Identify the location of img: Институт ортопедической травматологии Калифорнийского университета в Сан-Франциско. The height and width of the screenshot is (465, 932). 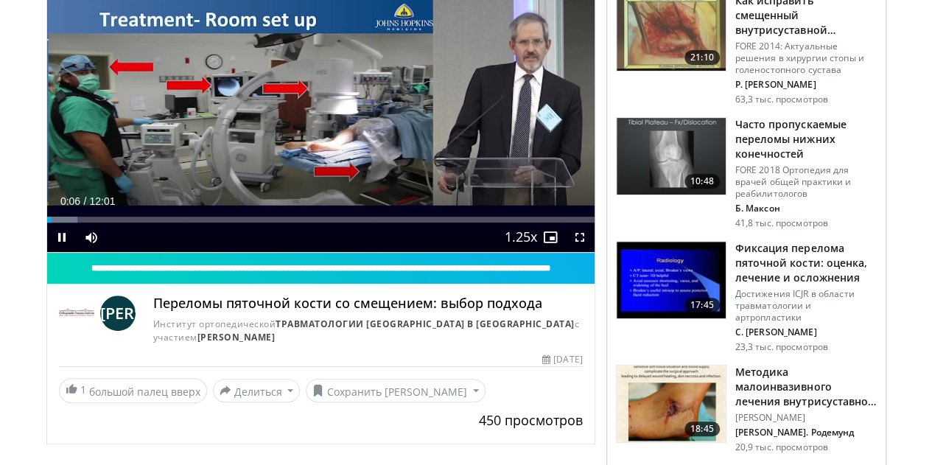
(77, 313).